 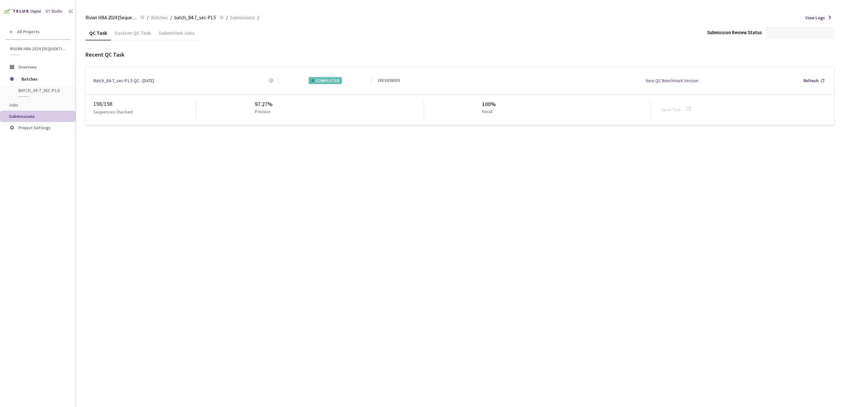 What do you see at coordinates (242, 17) in the screenshot?
I see `a: Submissions` at bounding box center [242, 17].